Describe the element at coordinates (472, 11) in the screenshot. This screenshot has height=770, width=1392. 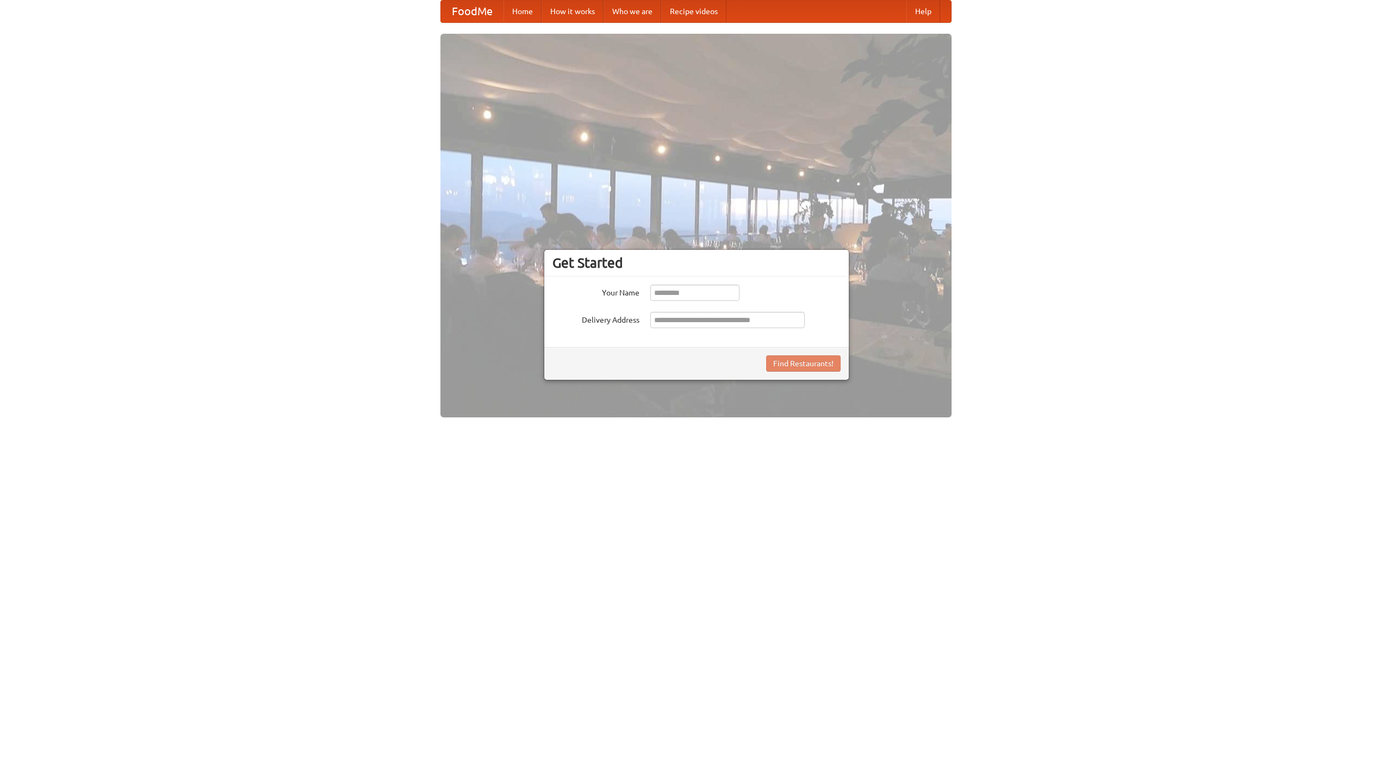
I see `a: FoodMe` at that location.